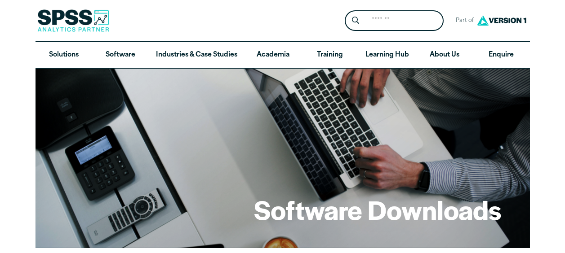  Describe the element at coordinates (283, 55) in the screenshot. I see `nav: Desktop version of site main menu` at that location.